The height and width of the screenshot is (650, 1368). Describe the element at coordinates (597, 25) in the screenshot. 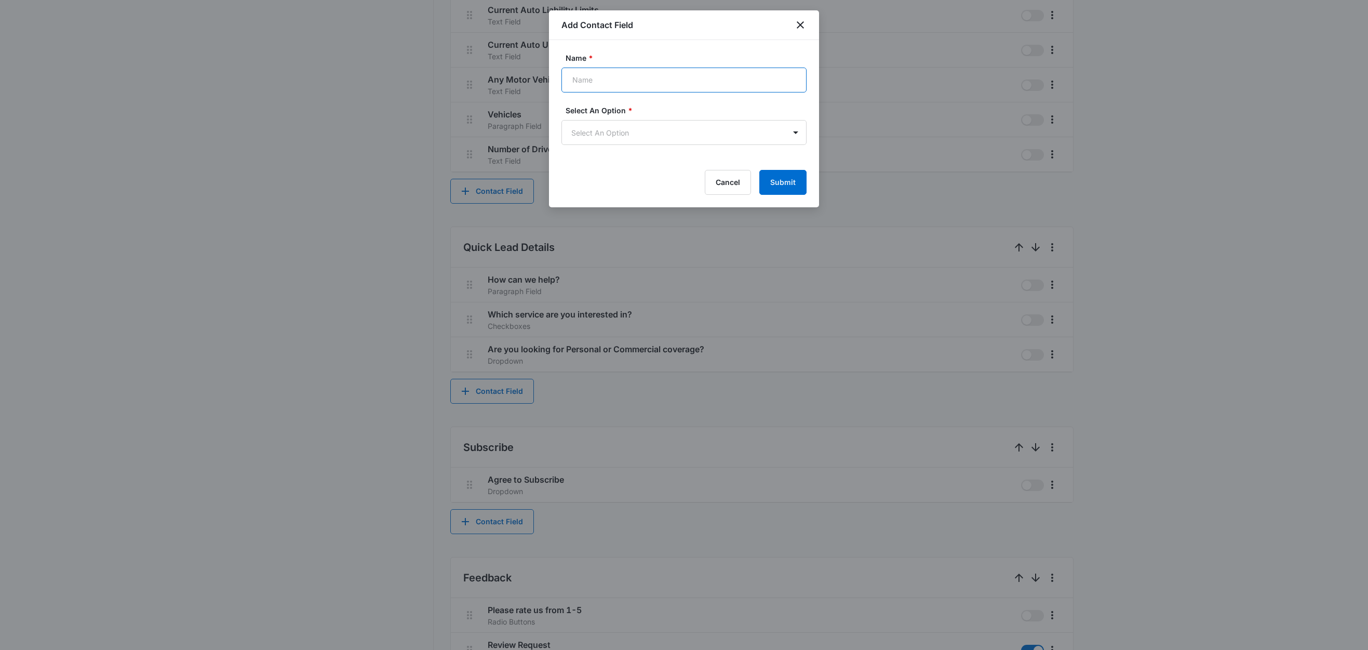

I see `h1: Add Contact Field` at that location.